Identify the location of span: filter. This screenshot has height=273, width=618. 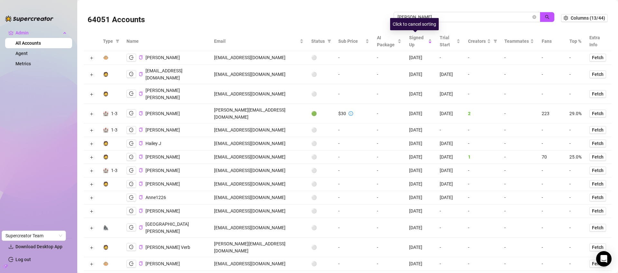
(118, 41).